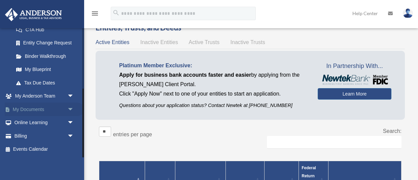 The height and width of the screenshot is (180, 418). Describe the element at coordinates (95, 14) in the screenshot. I see `a: menu` at that location.